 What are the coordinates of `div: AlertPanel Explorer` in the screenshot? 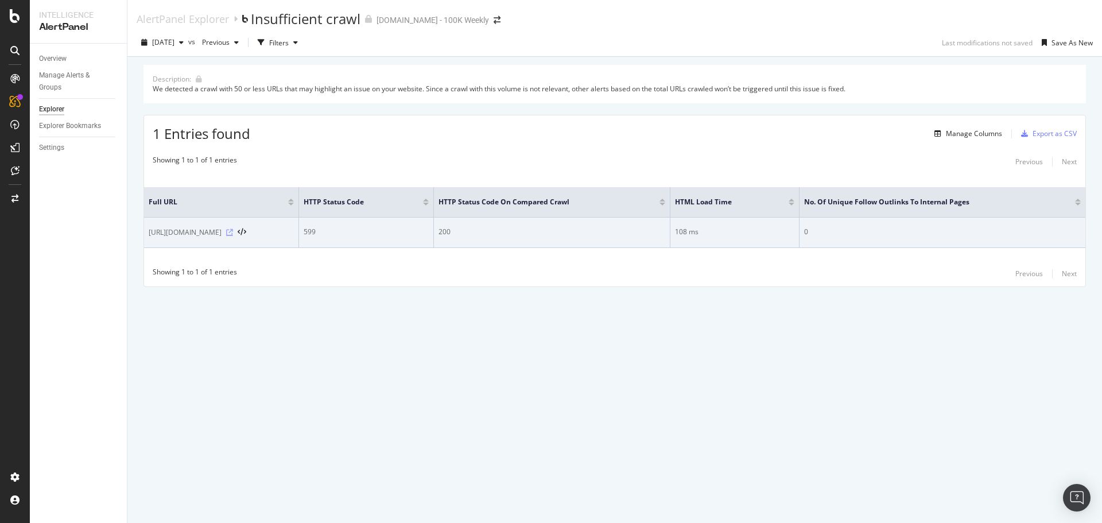 It's located at (183, 19).